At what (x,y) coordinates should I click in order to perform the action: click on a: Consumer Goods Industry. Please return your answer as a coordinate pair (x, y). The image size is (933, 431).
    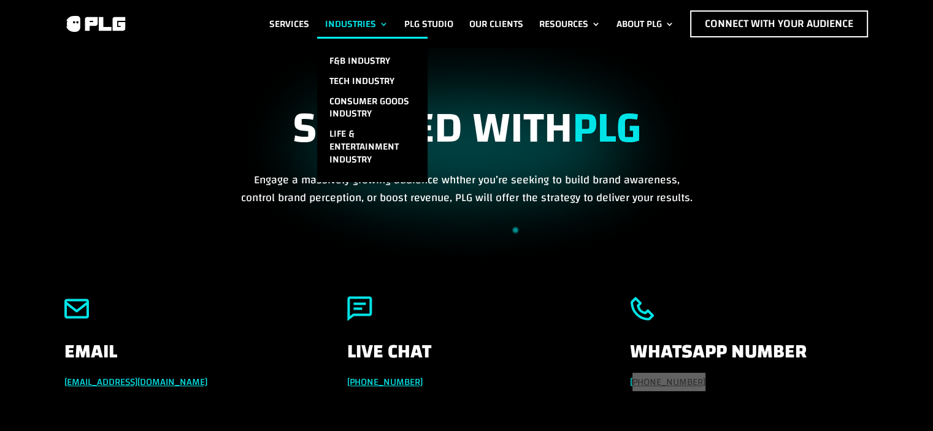
    Looking at the image, I should click on (372, 108).